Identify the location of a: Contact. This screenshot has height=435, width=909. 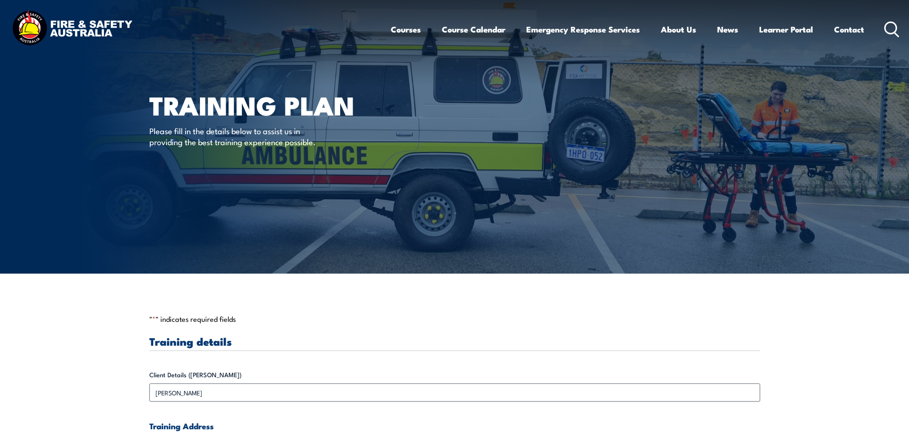
(849, 29).